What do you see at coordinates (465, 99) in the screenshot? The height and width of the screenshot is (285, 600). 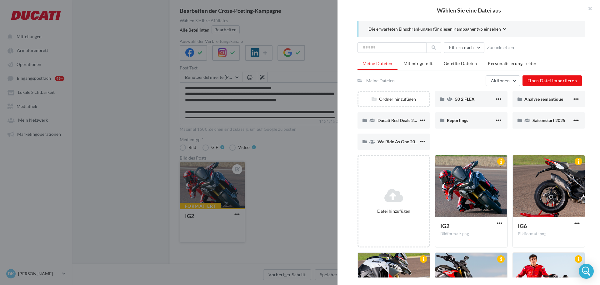 I see `span: 50 2 FLEX` at bounding box center [465, 99].